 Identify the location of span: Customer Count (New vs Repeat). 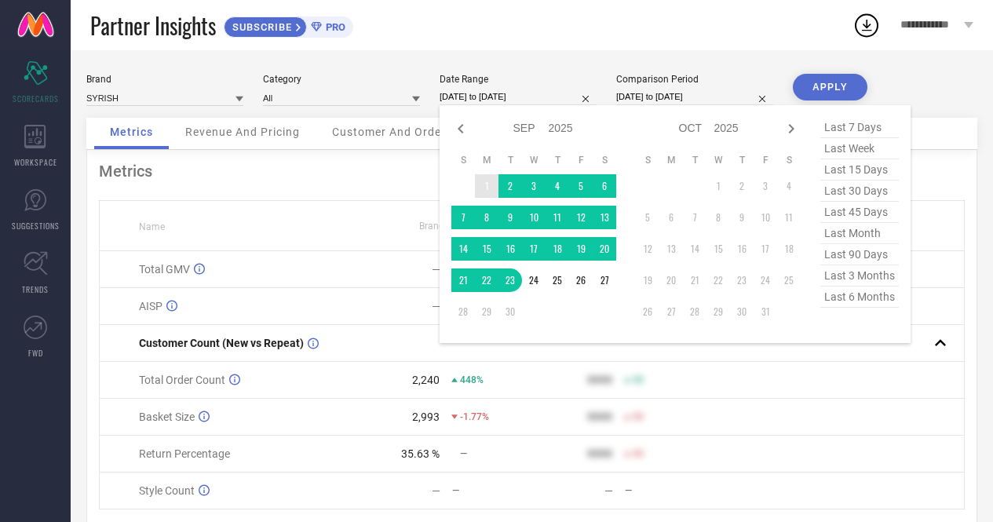
(221, 343).